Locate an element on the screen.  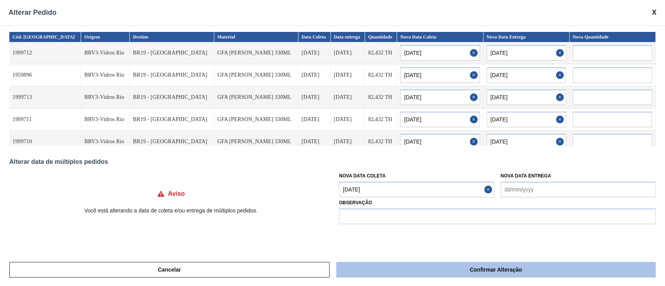
button: Cancelar is located at coordinates (169, 270).